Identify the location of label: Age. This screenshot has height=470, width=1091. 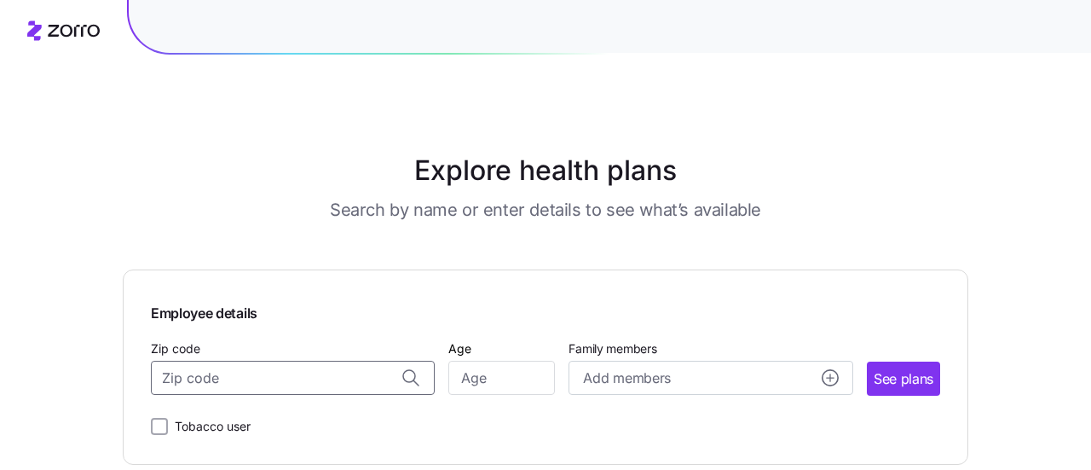
(459, 349).